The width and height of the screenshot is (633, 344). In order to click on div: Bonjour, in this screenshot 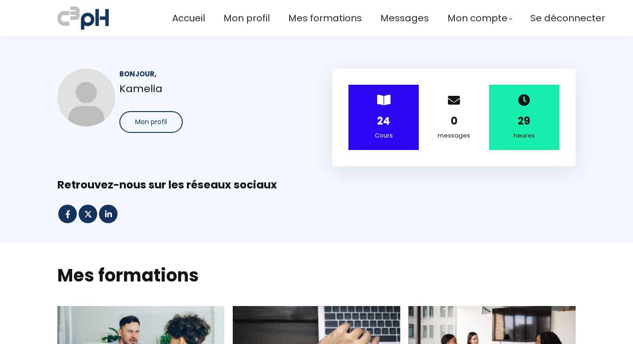, I will do `click(210, 74)`.